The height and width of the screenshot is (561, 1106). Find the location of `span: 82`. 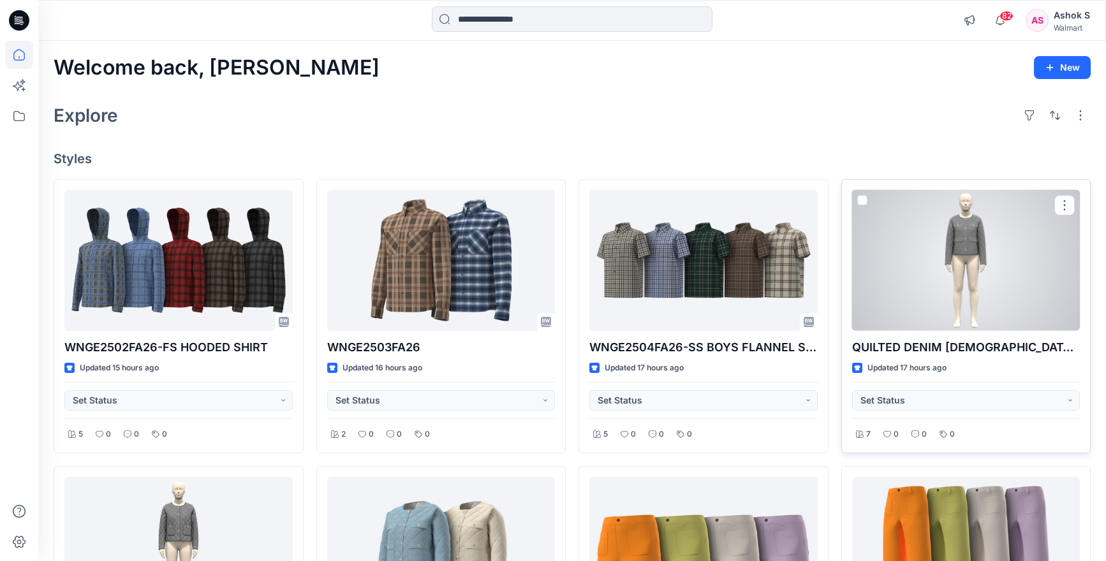

span: 82 is located at coordinates (1006, 16).